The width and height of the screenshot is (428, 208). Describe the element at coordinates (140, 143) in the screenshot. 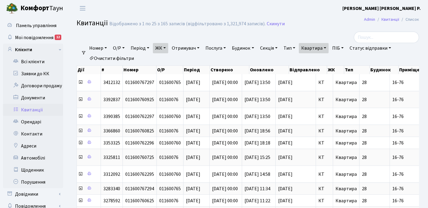

I see `span: 011600762296` at that location.